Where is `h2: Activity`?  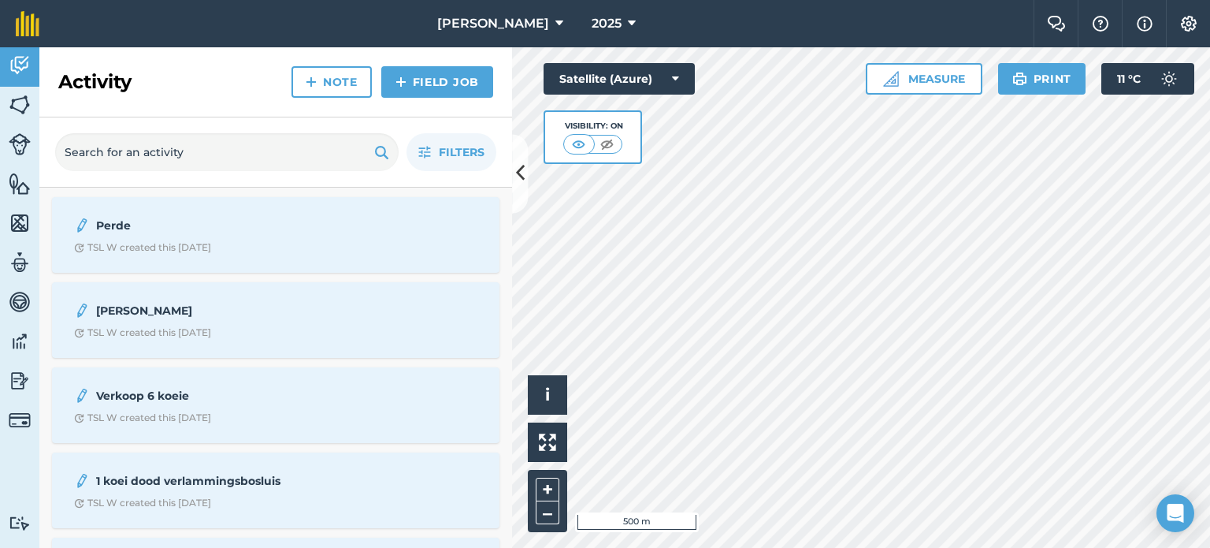
h2: Activity is located at coordinates (95, 82).